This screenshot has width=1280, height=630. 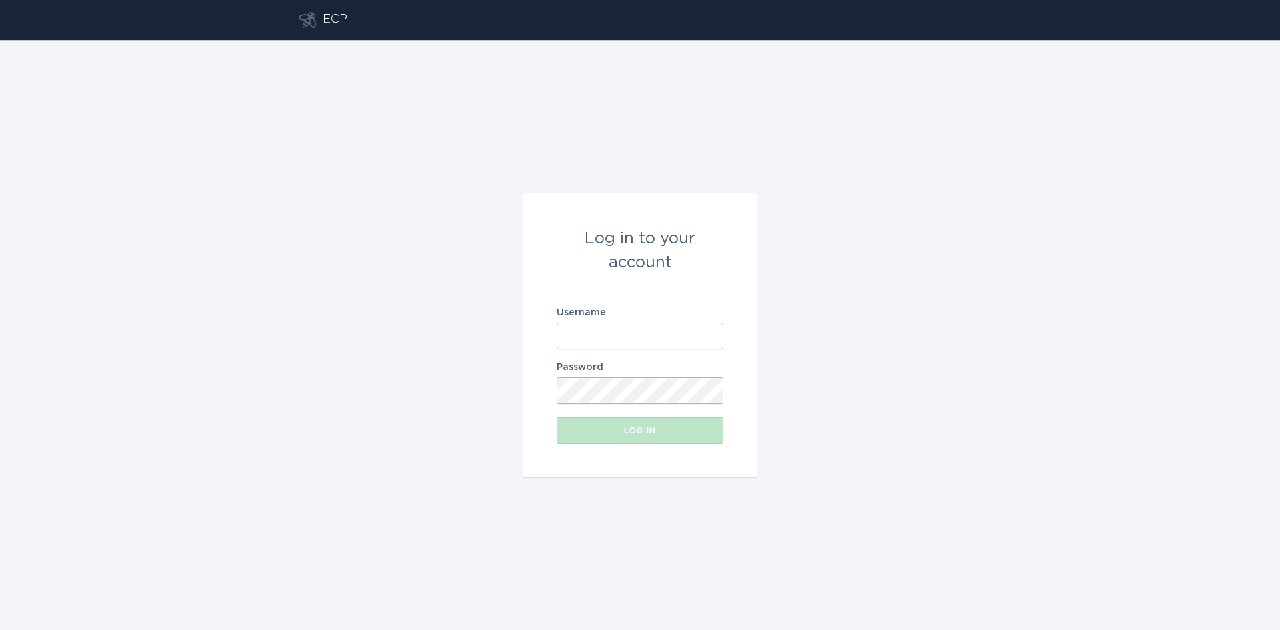 I want to click on label: Username, so click(x=640, y=313).